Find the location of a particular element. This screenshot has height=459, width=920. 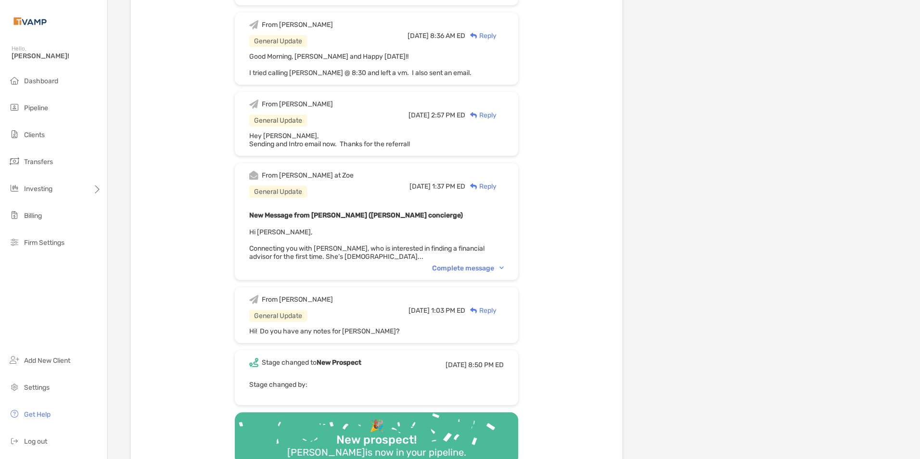

span: Firm Settings is located at coordinates (44, 243).